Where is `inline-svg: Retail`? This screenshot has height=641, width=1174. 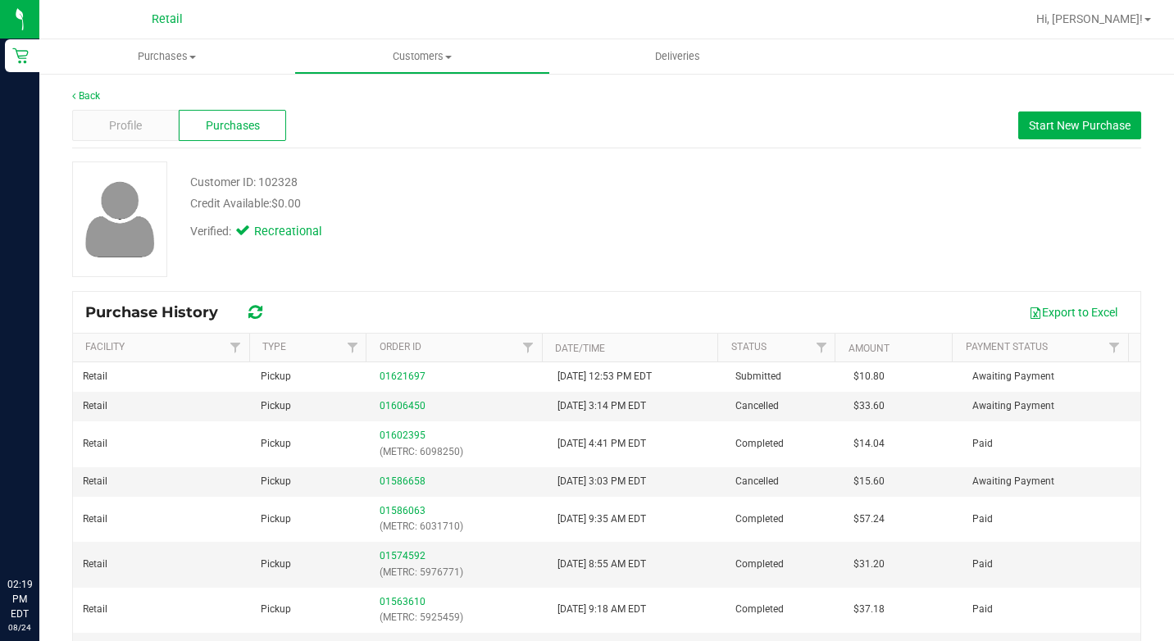 inline-svg: Retail is located at coordinates (20, 56).